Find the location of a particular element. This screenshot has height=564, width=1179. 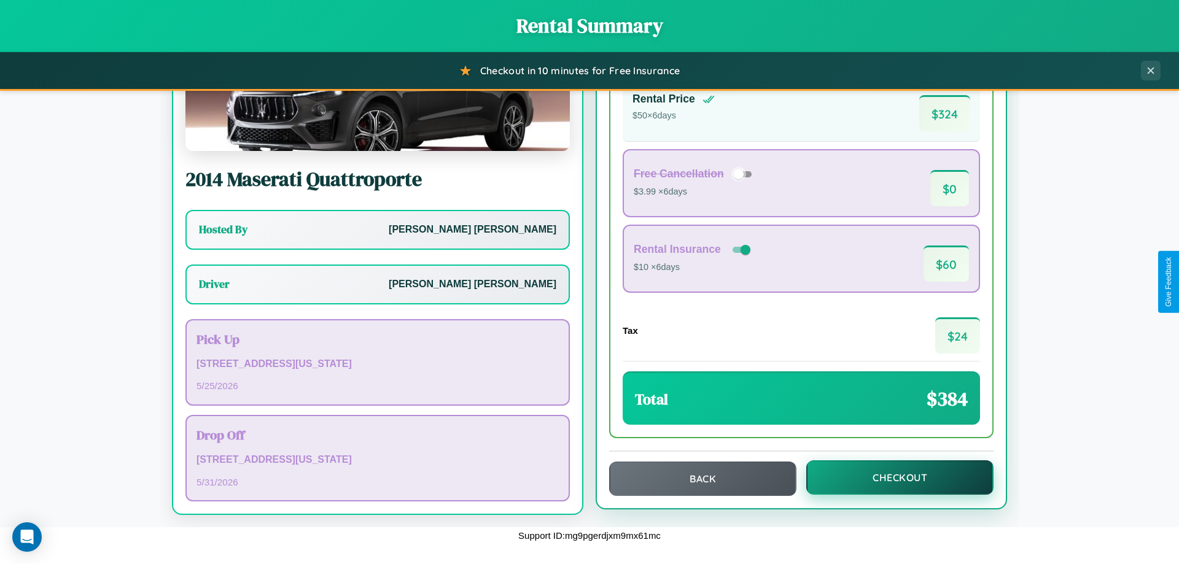

h3: Pick Up is located at coordinates (378, 339).